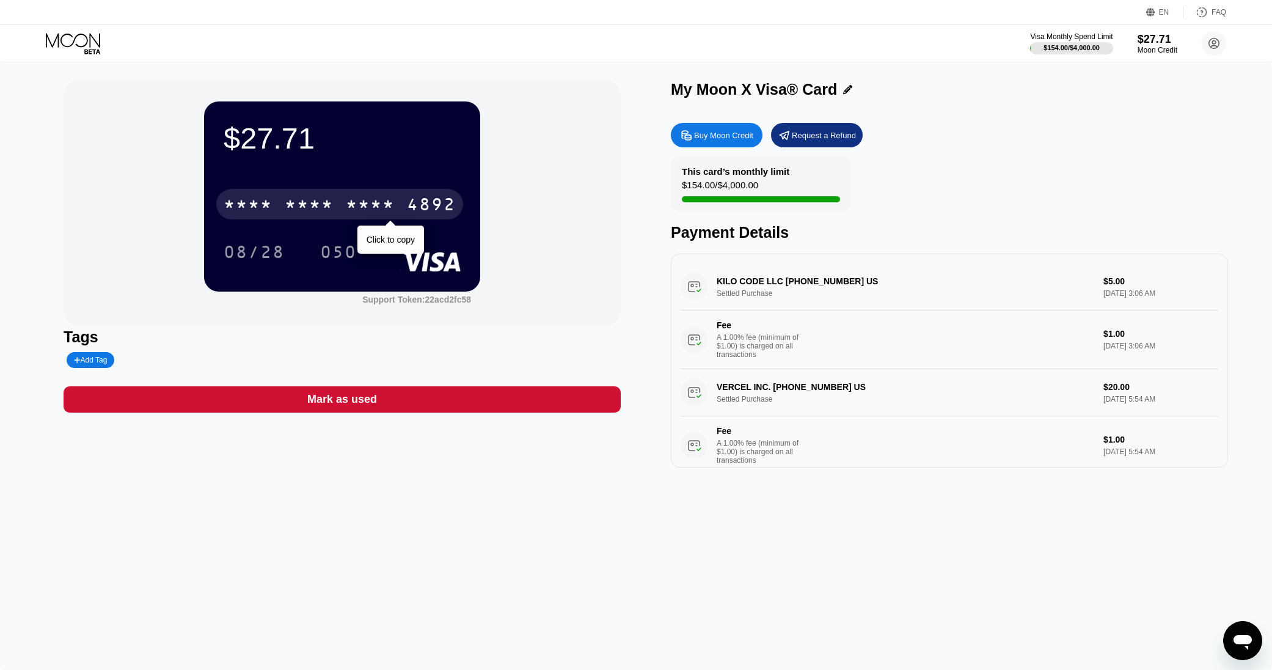 The width and height of the screenshot is (1272, 670). Describe the element at coordinates (431, 206) in the screenshot. I see `div: 4892` at that location.